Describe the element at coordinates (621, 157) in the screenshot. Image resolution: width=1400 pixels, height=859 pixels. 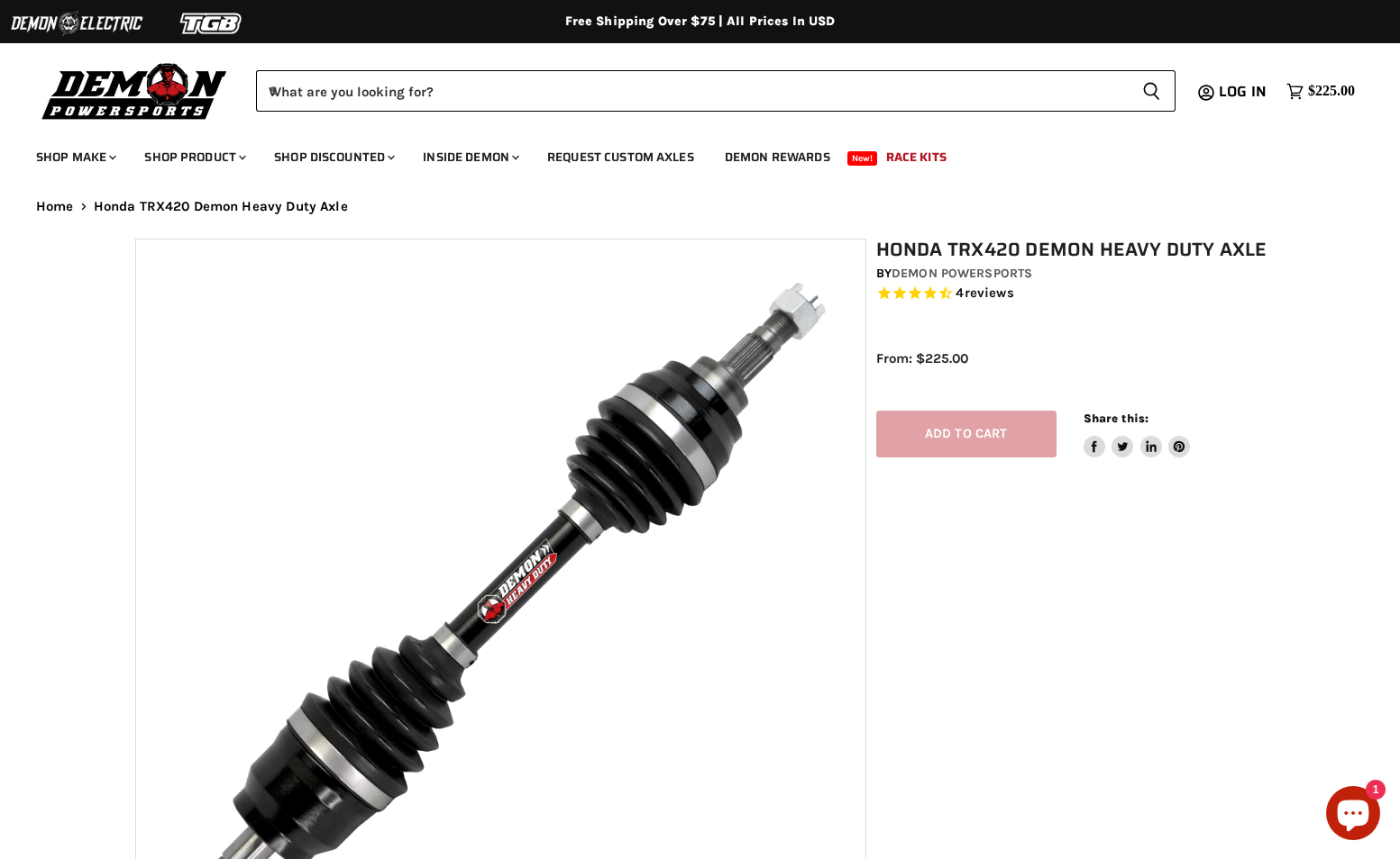
I see `a: Request Custom Axles` at that location.